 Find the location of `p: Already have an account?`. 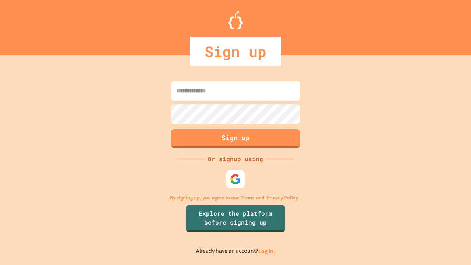

p: Already have an account? is located at coordinates (236, 251).